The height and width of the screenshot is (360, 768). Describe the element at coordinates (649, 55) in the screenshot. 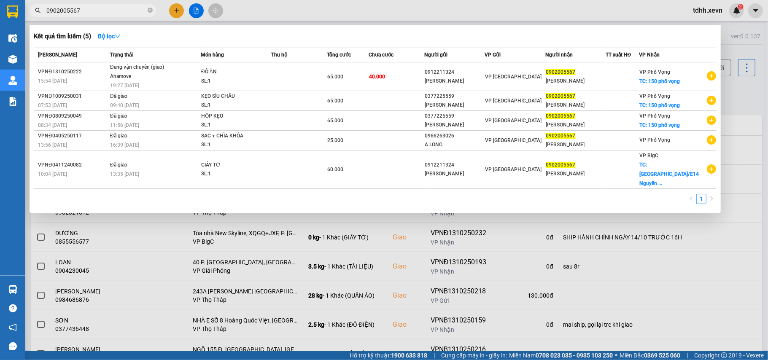

I see `span: VP Nhận` at that location.